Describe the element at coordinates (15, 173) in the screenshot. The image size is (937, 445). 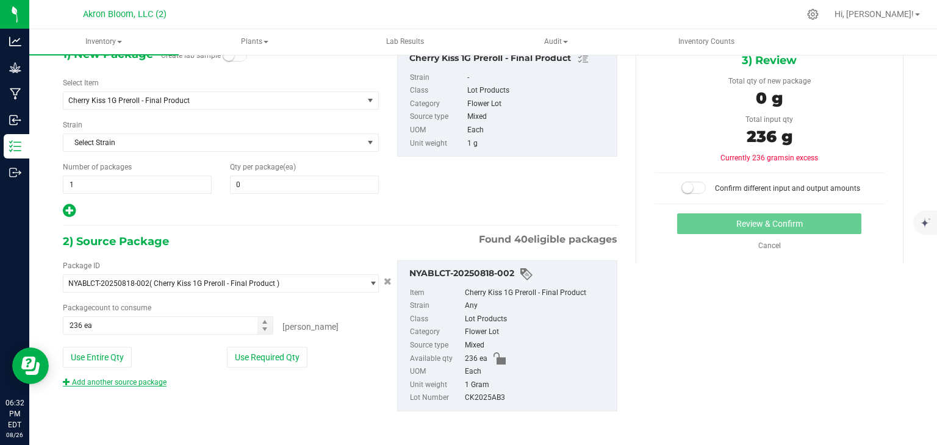
I see `inline-svg: Outbound` at that location.